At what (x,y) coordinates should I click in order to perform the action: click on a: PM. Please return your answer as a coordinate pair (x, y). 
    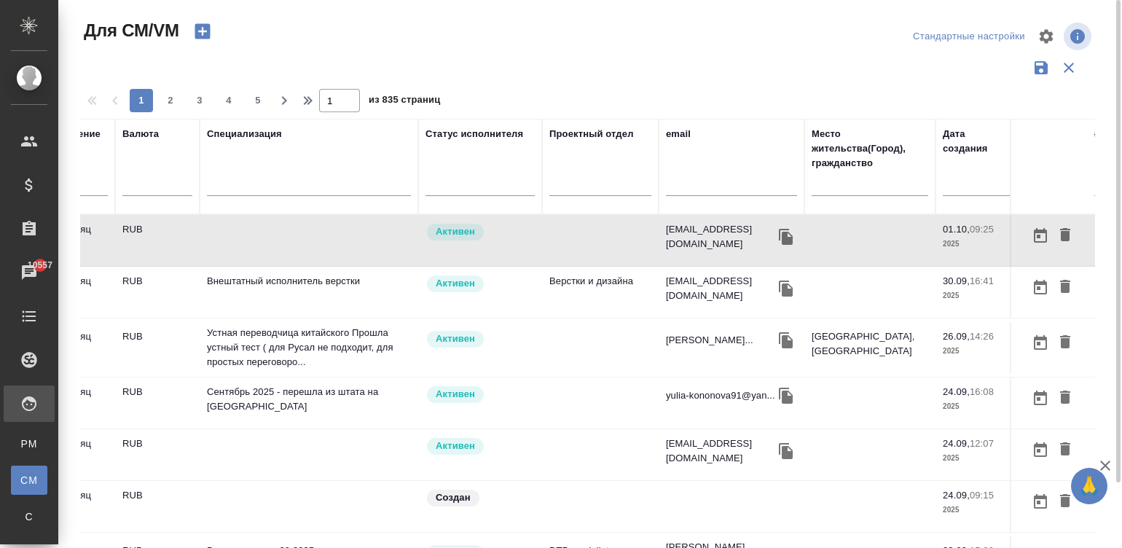
    Looking at the image, I should click on (29, 444).